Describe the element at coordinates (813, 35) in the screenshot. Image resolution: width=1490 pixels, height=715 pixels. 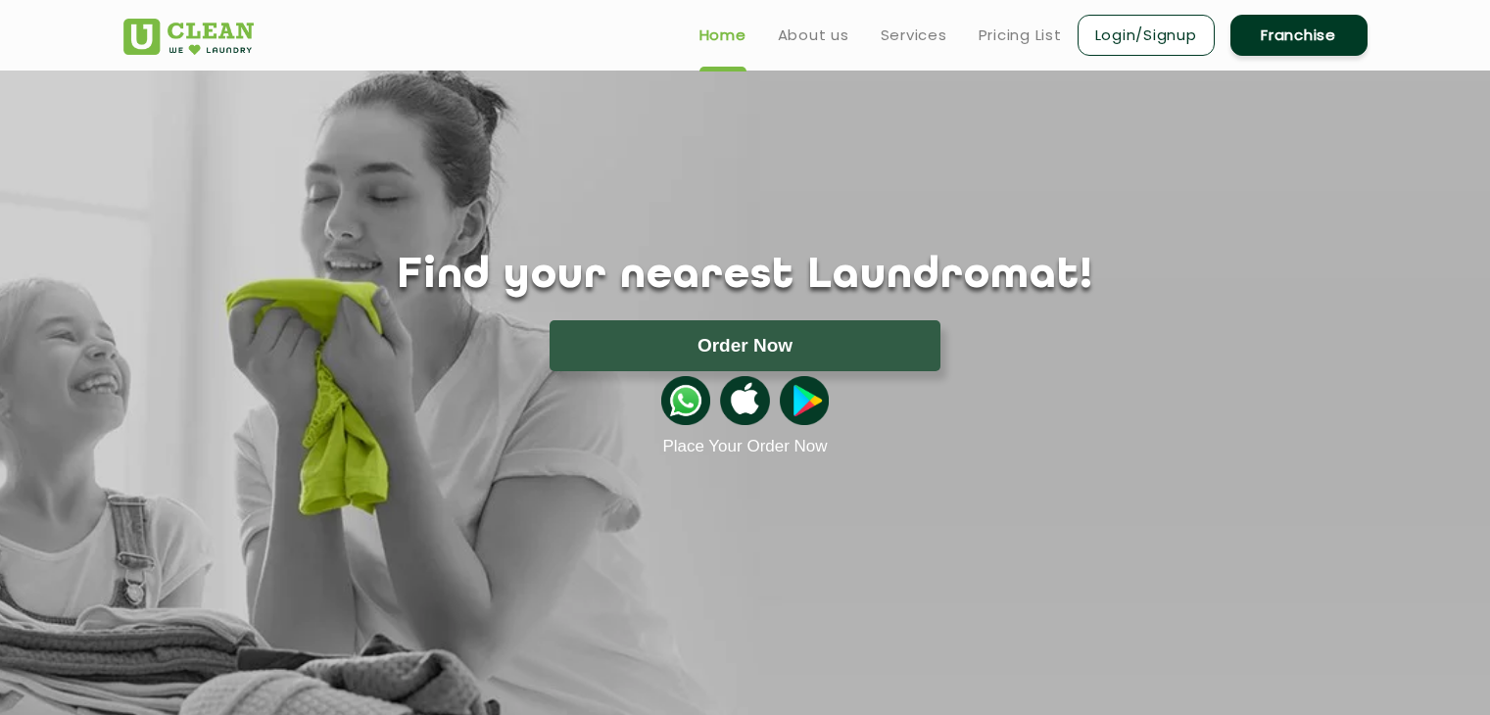
I see `a: About us` at that location.